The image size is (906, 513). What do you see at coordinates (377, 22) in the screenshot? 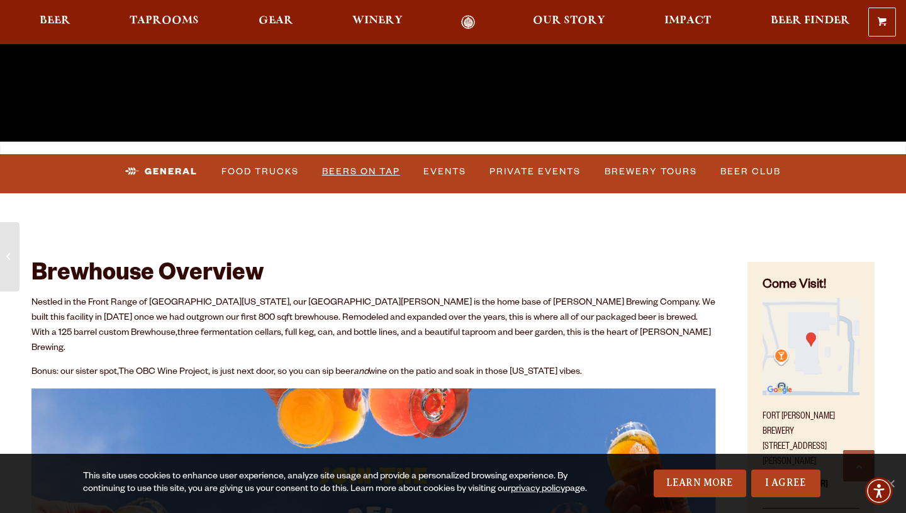
I see `a: Winery` at bounding box center [377, 22].